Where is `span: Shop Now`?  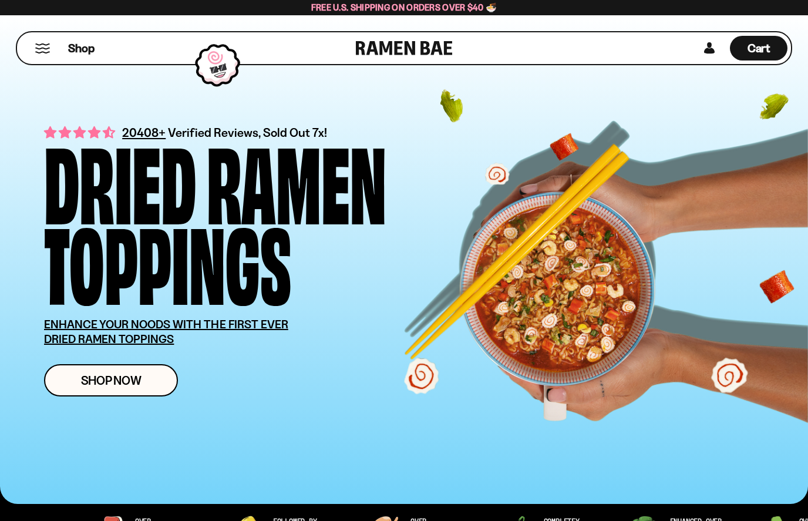
span: Shop Now is located at coordinates (111, 380).